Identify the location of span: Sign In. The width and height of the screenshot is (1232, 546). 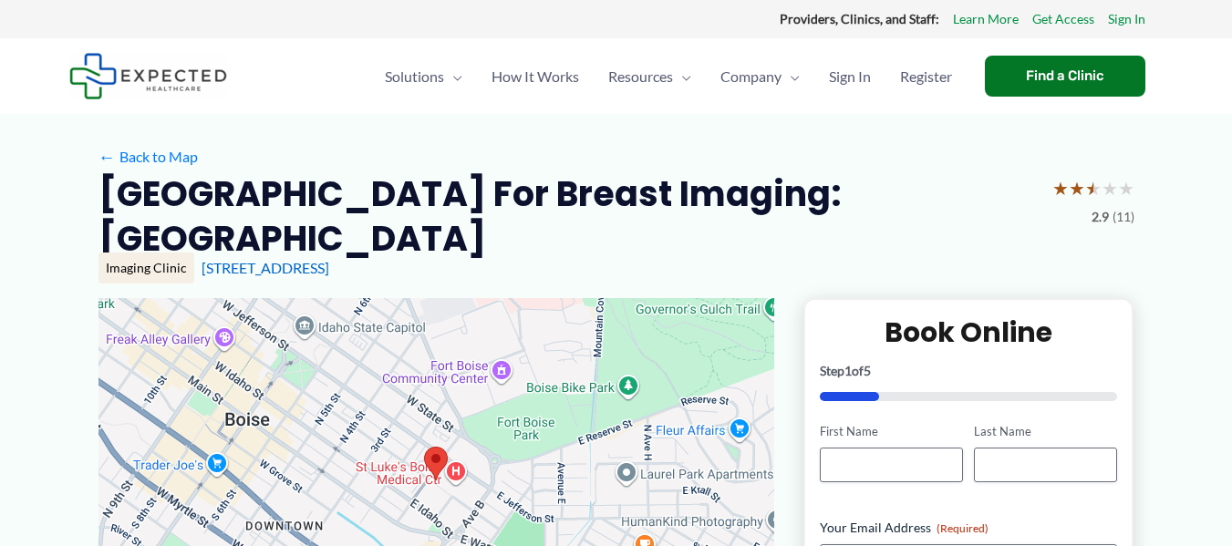
(850, 77).